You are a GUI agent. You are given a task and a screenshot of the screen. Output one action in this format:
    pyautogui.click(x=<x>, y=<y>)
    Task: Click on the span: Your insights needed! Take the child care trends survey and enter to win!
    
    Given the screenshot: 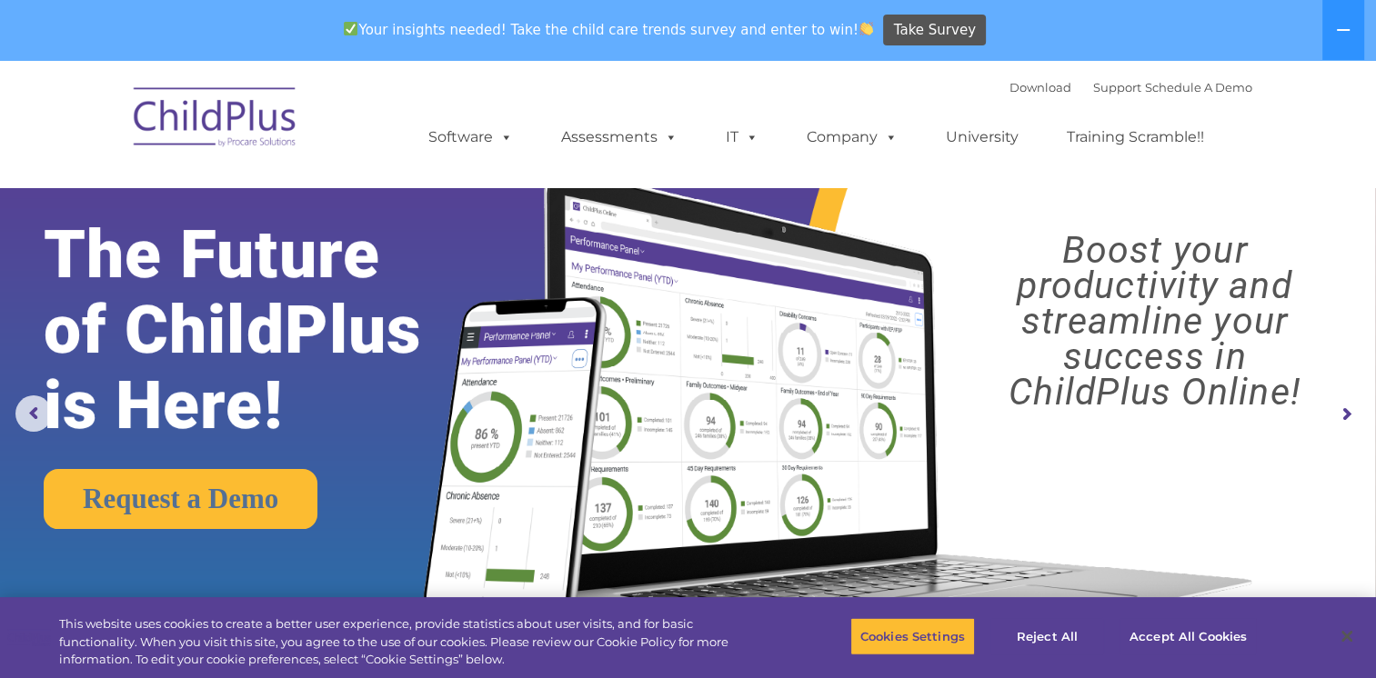 What is the action you would take?
    pyautogui.click(x=608, y=29)
    